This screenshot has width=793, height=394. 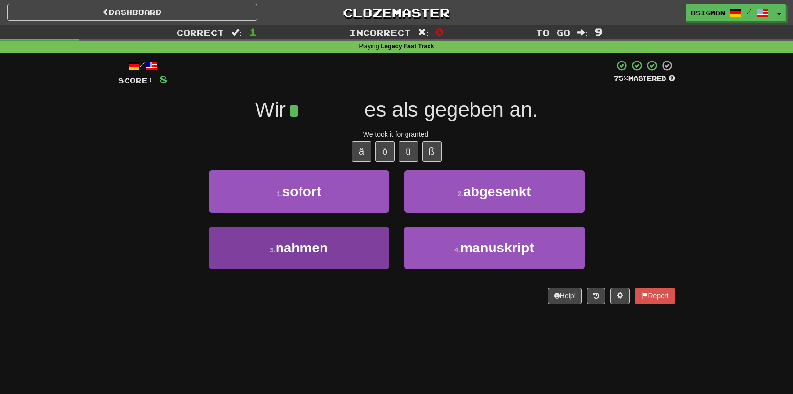 I want to click on div: We took it for granted., so click(x=397, y=134).